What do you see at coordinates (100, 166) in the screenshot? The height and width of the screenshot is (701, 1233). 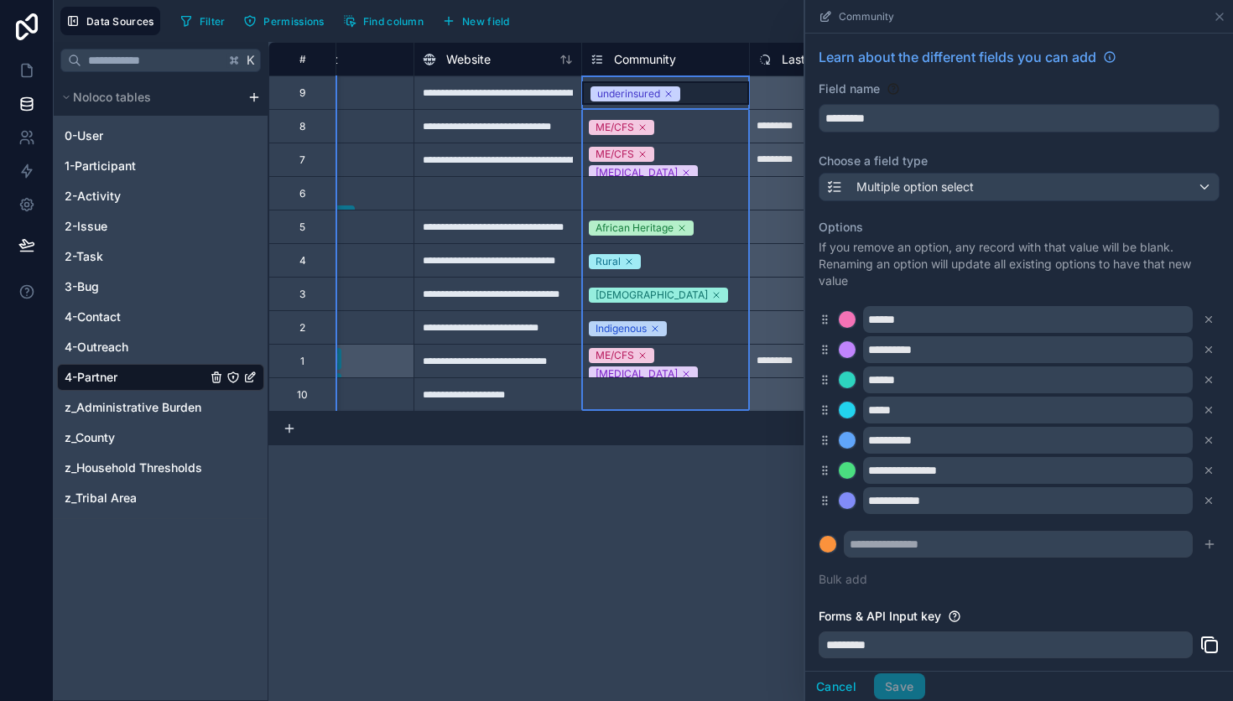 I see `span: 1-Participant` at bounding box center [100, 166].